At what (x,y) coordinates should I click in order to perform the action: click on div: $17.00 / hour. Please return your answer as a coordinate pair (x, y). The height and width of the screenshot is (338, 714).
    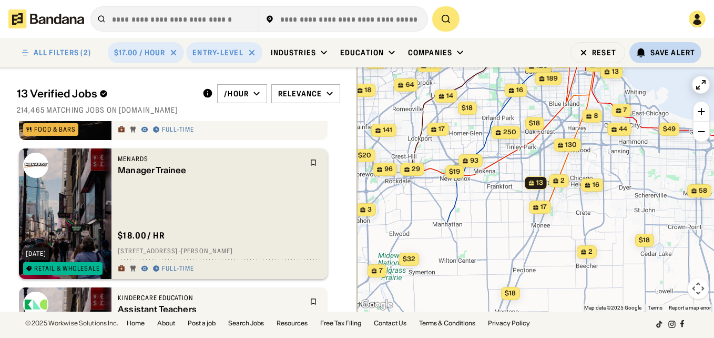
    Looking at the image, I should click on (140, 53).